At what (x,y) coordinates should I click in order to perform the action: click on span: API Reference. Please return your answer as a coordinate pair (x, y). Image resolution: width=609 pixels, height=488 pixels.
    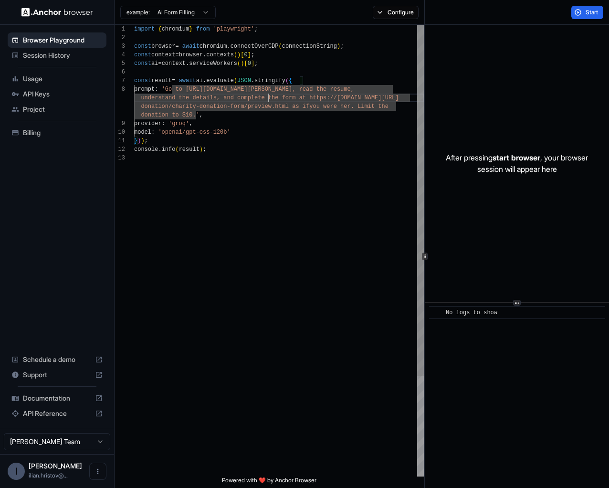
    Looking at the image, I should click on (57, 414).